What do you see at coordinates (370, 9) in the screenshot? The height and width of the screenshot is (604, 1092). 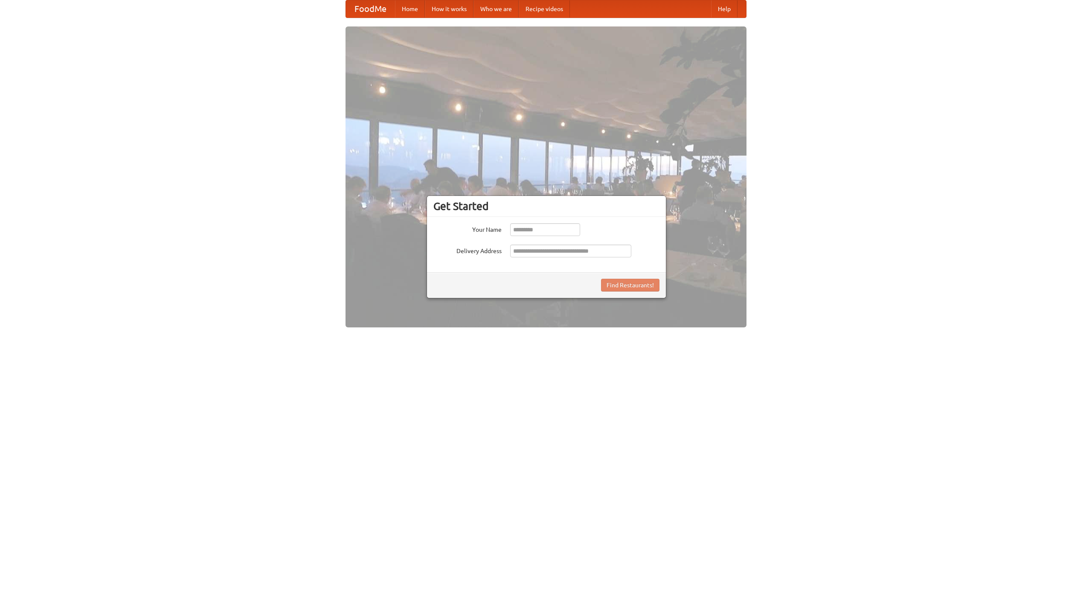 I see `a: FoodMe` at bounding box center [370, 9].